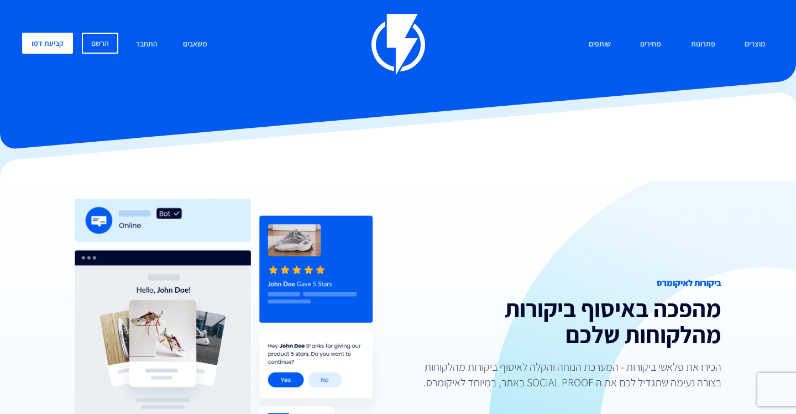 The width and height of the screenshot is (796, 414). Describe the element at coordinates (651, 44) in the screenshot. I see `a: מחירים` at that location.